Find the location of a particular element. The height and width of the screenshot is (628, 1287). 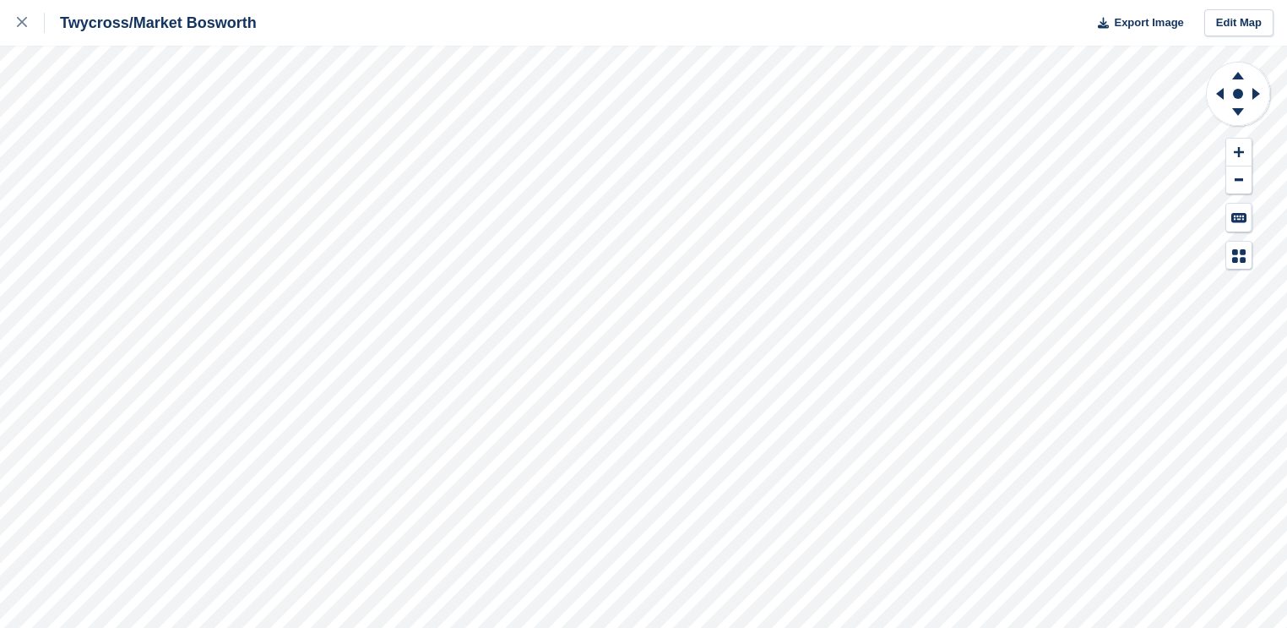

span: Export Image is located at coordinates (1149, 23).